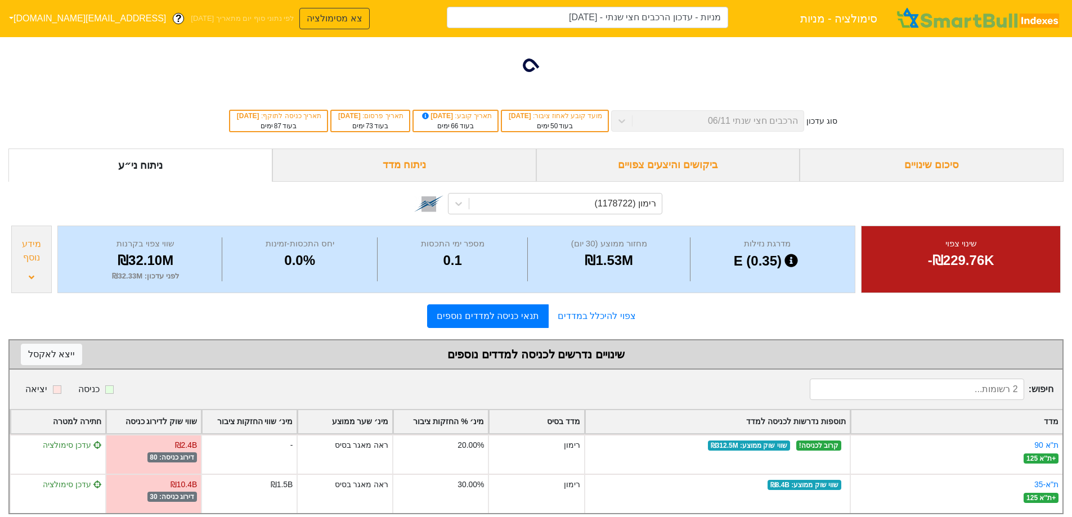  Describe the element at coordinates (89, 389) in the screenshot. I see `div: כניסה` at that location.